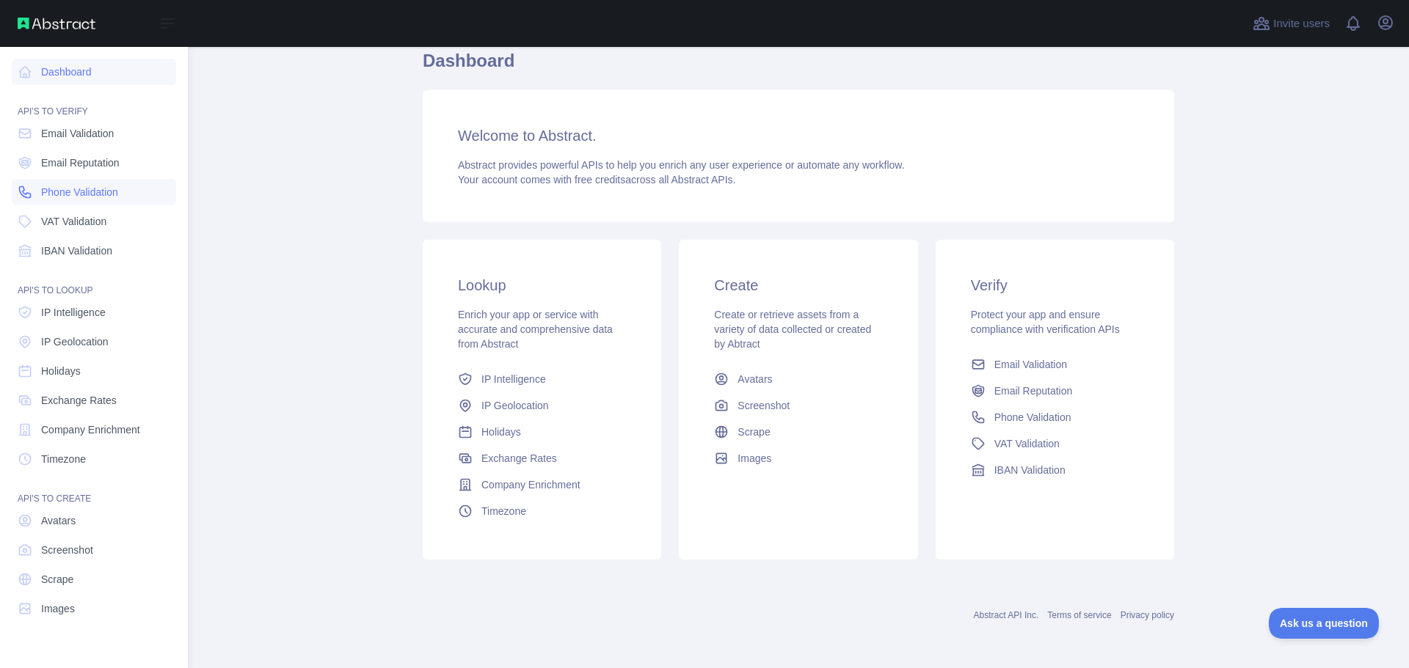  I want to click on span: free credits, so click(599, 180).